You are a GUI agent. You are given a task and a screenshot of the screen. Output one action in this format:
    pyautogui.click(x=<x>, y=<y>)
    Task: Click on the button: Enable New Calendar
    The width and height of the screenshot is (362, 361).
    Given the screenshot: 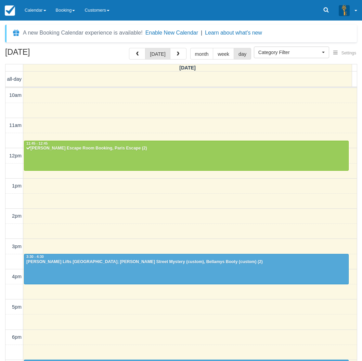 What is the action you would take?
    pyautogui.click(x=172, y=33)
    